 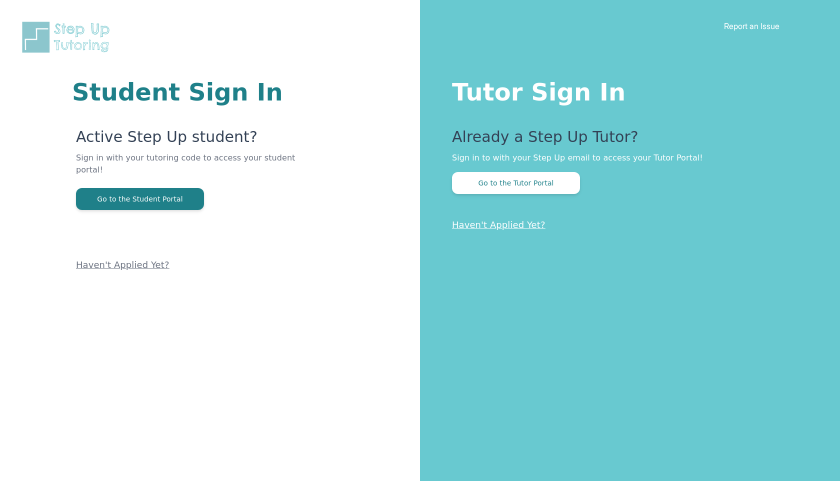 I want to click on button: Go to the Student Portal, so click(x=140, y=199).